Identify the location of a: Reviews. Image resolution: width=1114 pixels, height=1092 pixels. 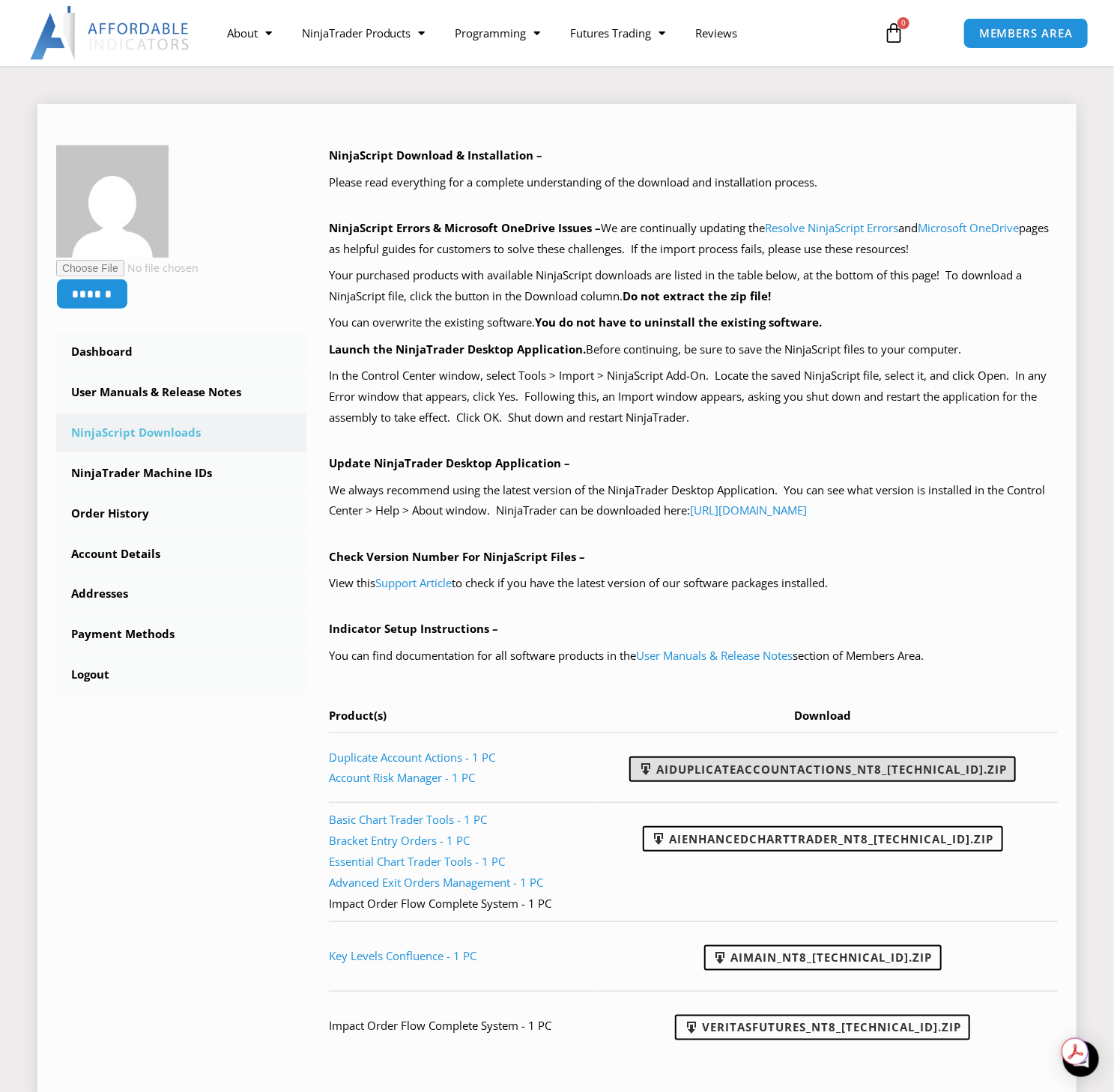
(717, 33).